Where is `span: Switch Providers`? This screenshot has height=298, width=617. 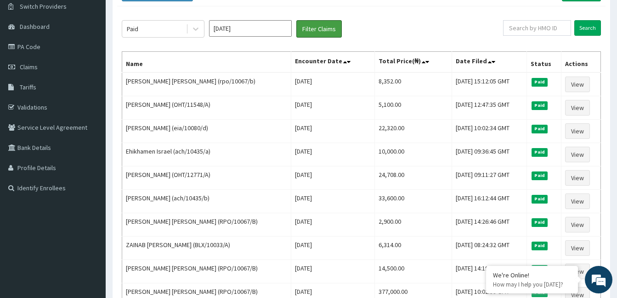 span: Switch Providers is located at coordinates (43, 6).